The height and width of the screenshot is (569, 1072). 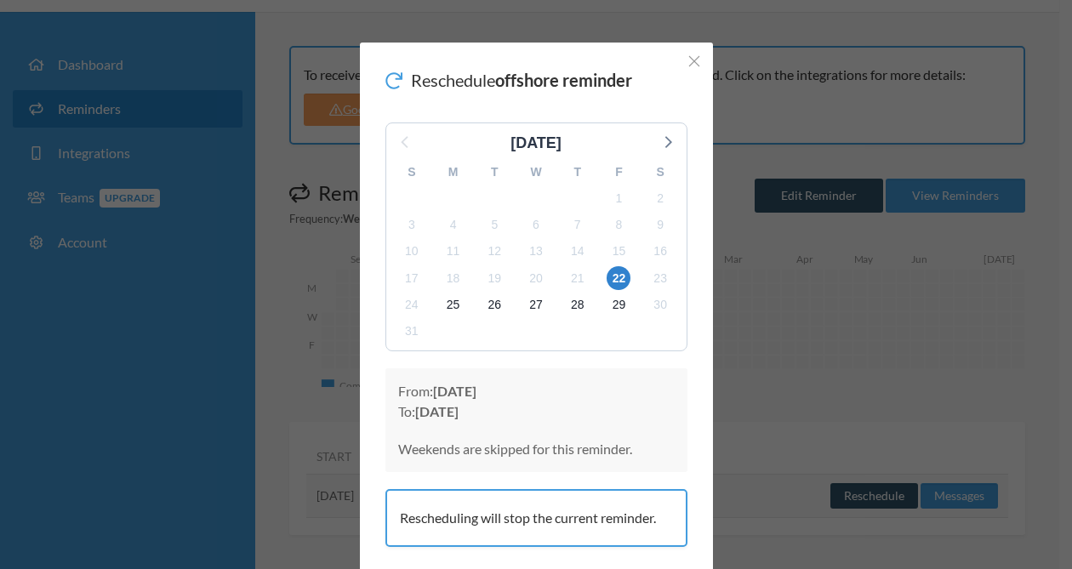 What do you see at coordinates (536, 304) in the screenshot?
I see `span: Saturday, September 27, 2025` at bounding box center [536, 304].